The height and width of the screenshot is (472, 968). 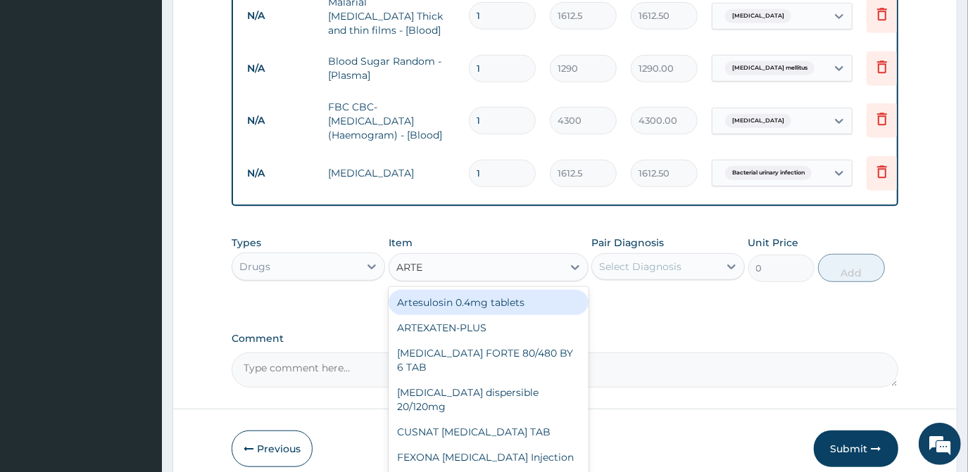 I want to click on button: Submit, so click(x=856, y=449).